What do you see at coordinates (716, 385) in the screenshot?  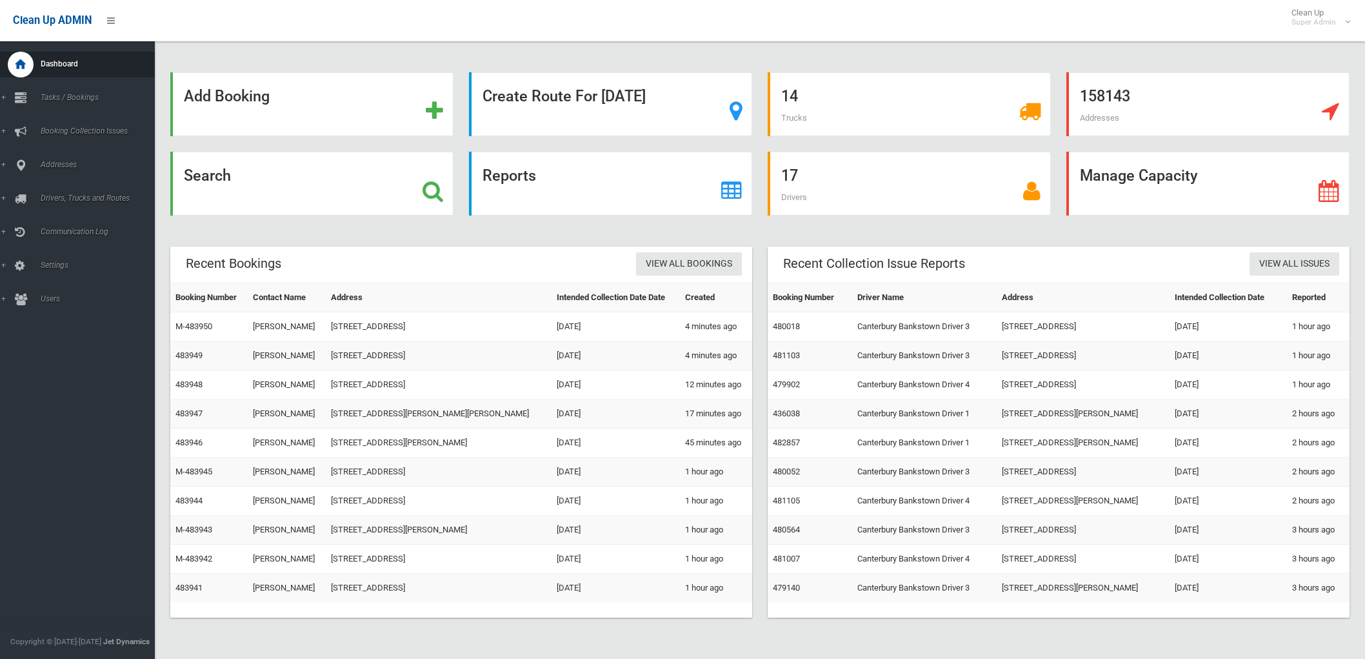 I see `td: 12 minutes ago` at bounding box center [716, 385].